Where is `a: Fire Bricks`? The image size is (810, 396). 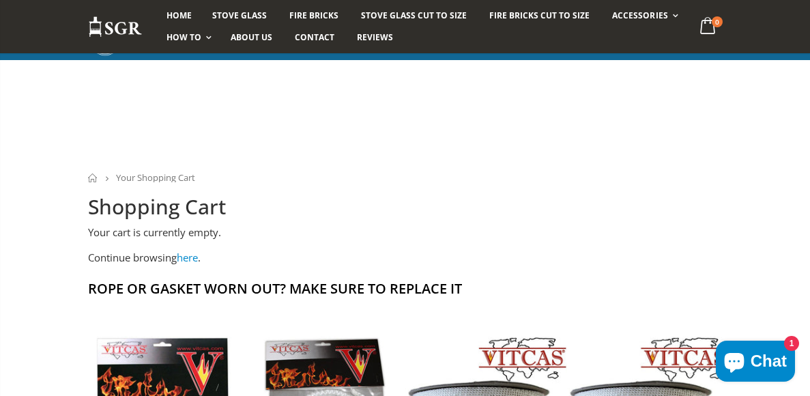
a: Fire Bricks is located at coordinates (314, 16).